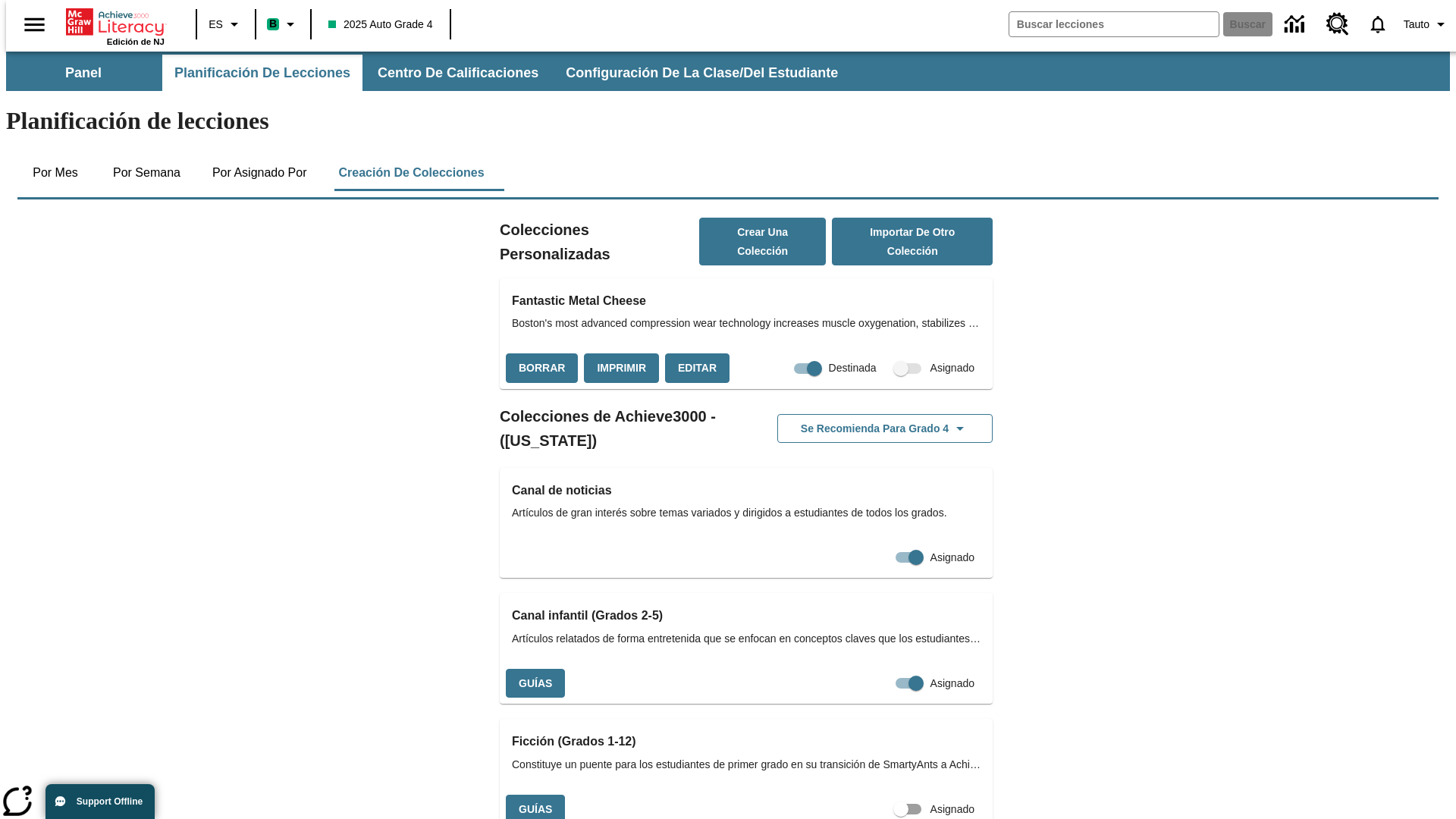  I want to click on button: Crear una colección, so click(763, 241).